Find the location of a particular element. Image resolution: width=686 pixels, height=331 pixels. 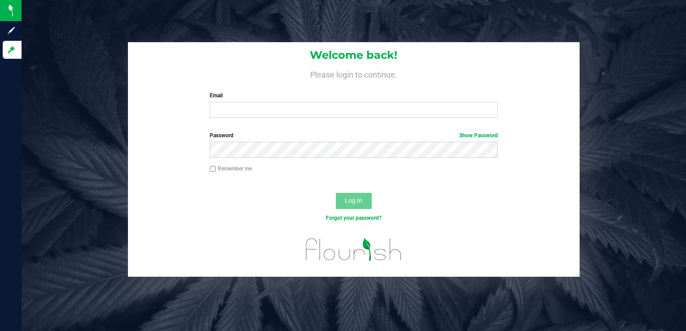

a: Forgot your password? is located at coordinates (354, 218).